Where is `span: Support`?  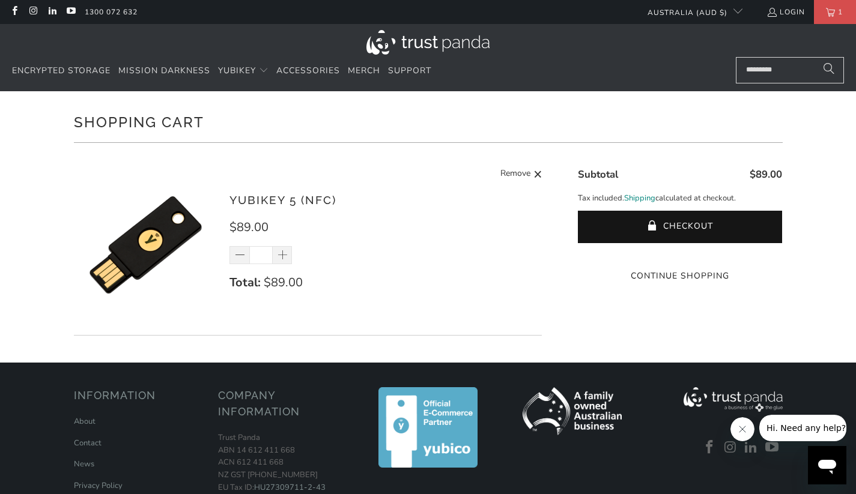 span: Support is located at coordinates (410, 70).